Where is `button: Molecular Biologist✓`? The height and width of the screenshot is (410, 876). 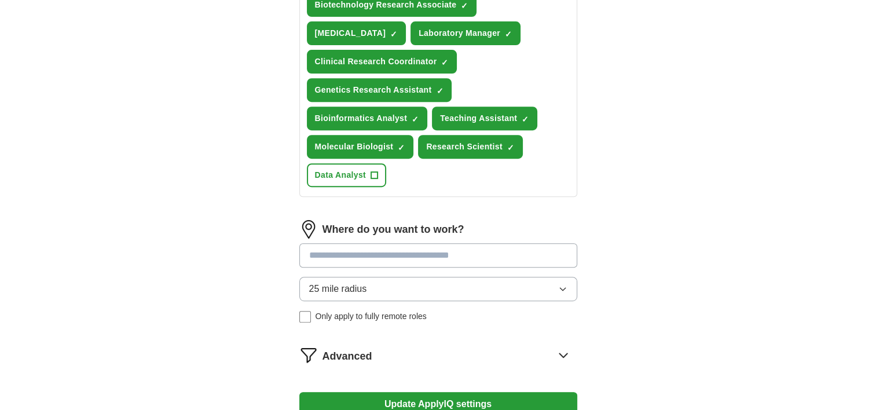
button: Molecular Biologist✓ is located at coordinates (360, 147).